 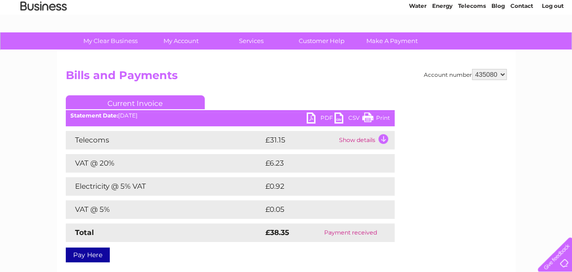 I want to click on div: Account number, so click(x=465, y=75).